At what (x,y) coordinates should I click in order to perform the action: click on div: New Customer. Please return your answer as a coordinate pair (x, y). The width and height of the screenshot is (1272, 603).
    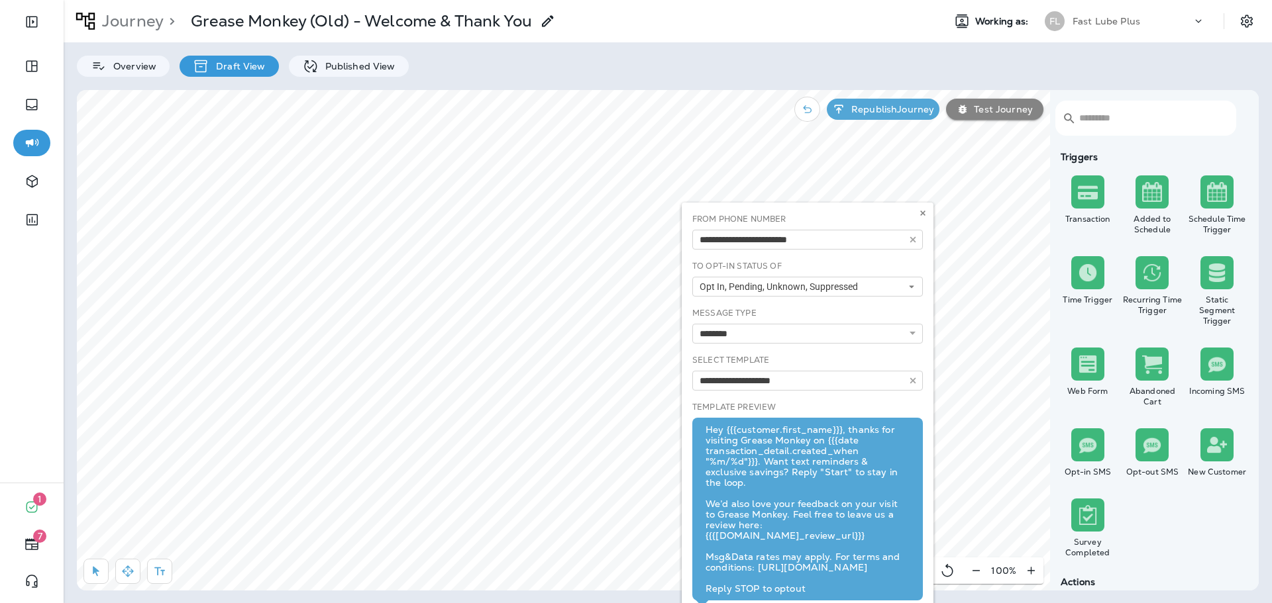
    Looking at the image, I should click on (1217, 472).